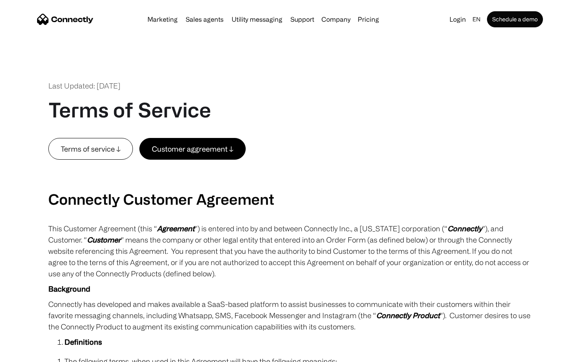  I want to click on a: Sales agents, so click(204, 19).